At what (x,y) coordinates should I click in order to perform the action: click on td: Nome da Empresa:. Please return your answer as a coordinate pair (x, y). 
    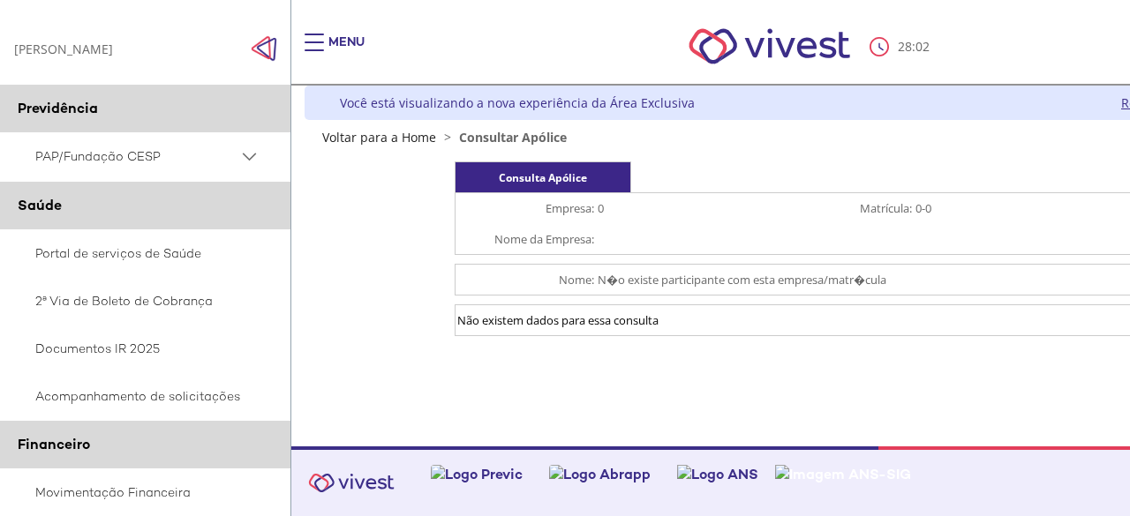
    Looking at the image, I should click on (526, 239).